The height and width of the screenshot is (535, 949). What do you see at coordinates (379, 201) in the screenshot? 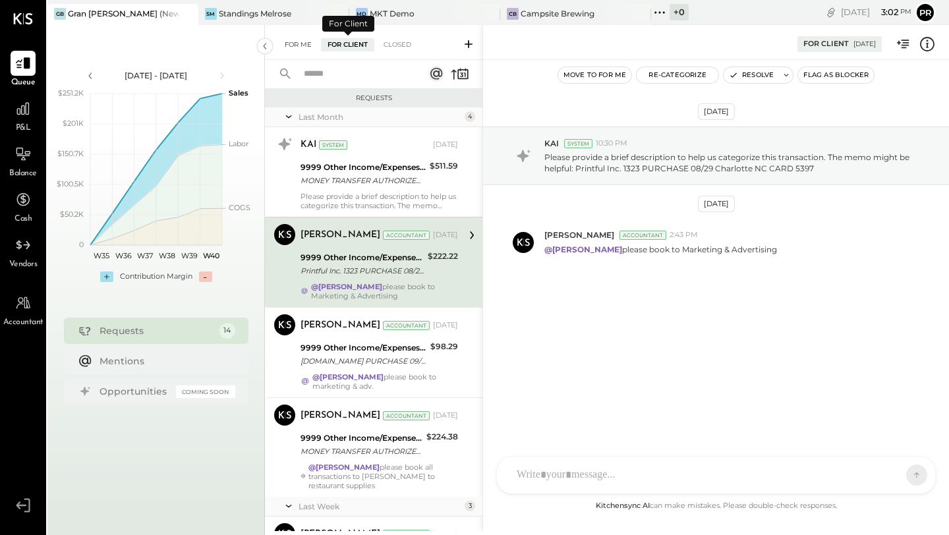
I see `div: Please provide a brief description to help us categorize this transaction. The memo might be help...` at bounding box center [379, 201].